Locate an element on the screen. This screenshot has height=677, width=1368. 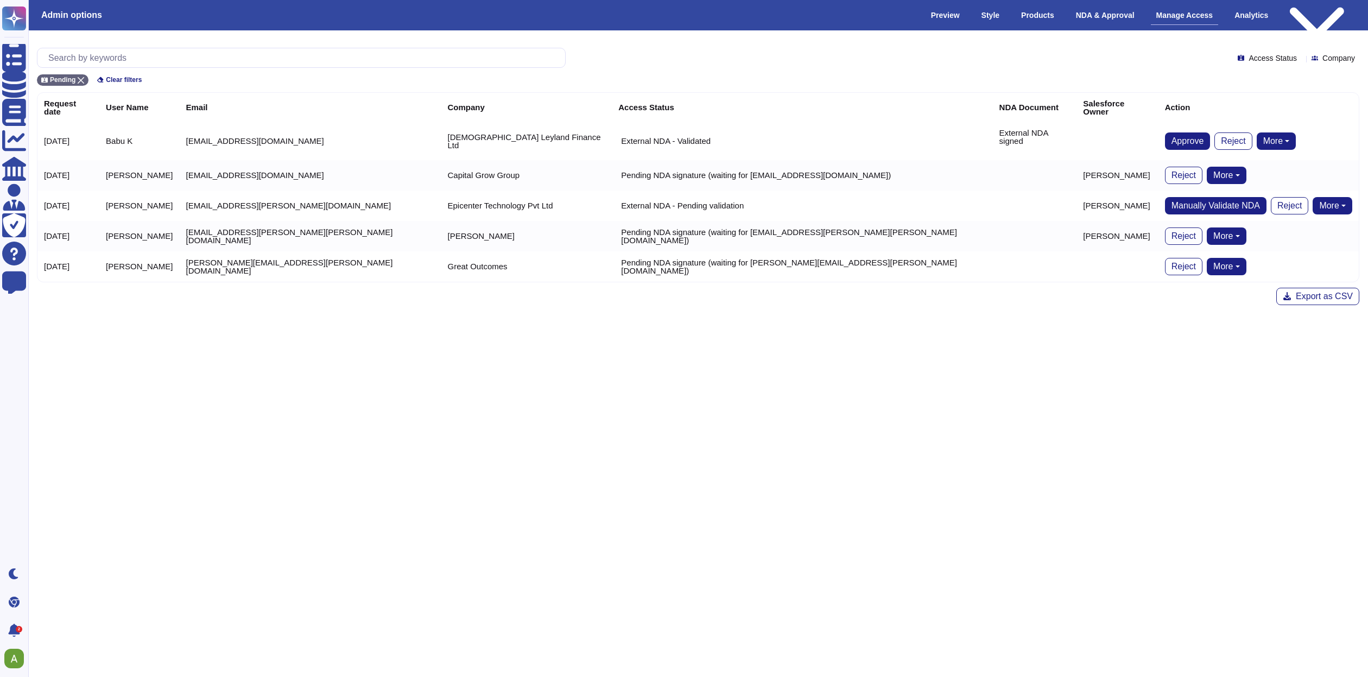
th: Action is located at coordinates (1258, 107).